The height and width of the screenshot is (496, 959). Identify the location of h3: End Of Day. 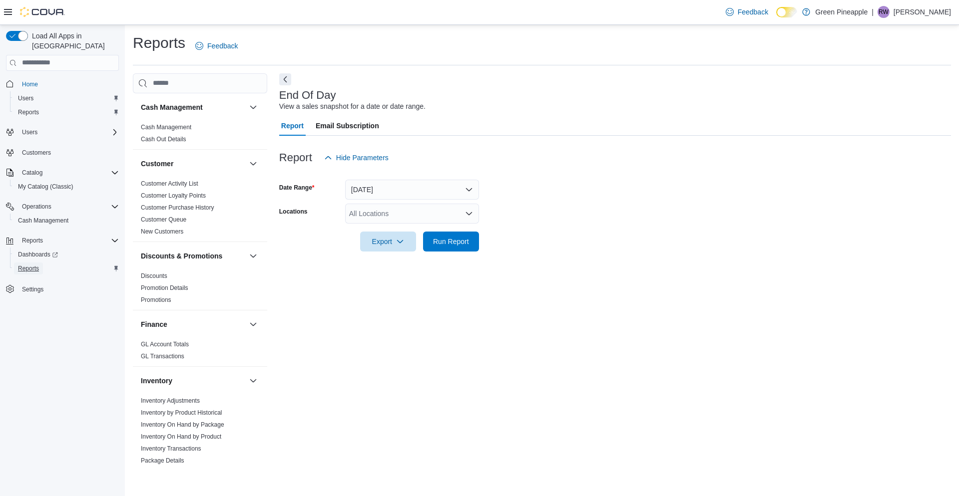
(308, 95).